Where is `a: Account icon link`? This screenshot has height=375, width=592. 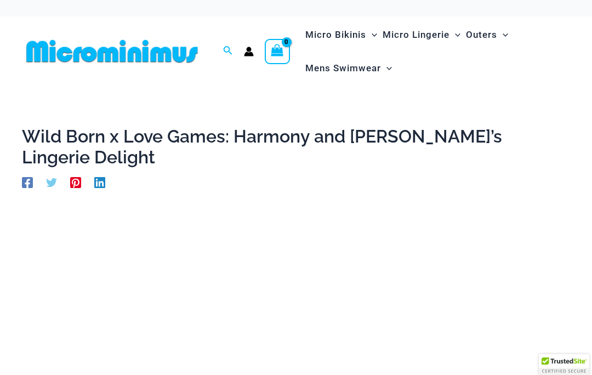 a: Account icon link is located at coordinates (249, 52).